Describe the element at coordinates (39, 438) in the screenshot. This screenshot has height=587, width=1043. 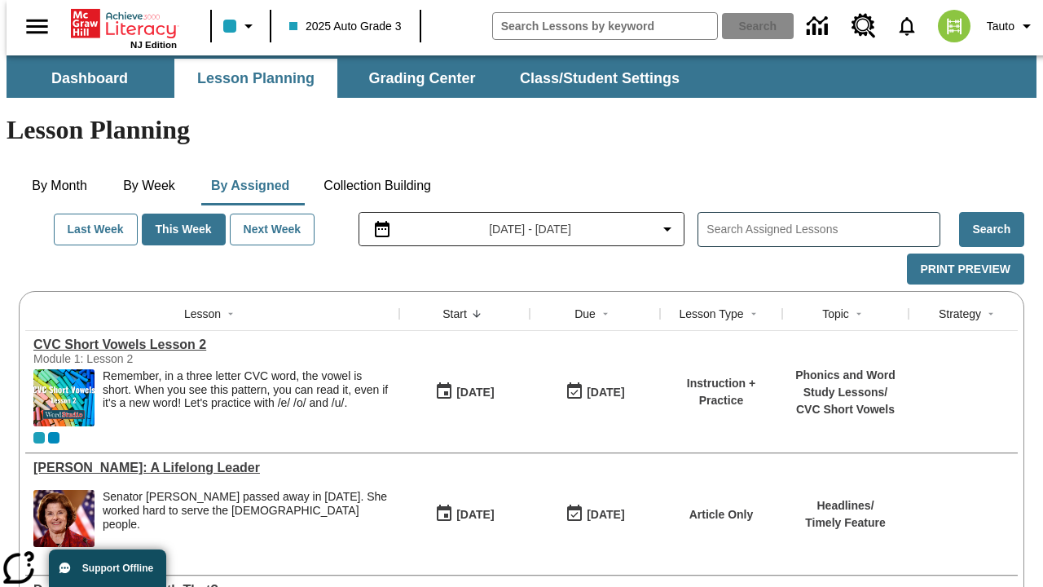
I see `span: Current Class` at that location.